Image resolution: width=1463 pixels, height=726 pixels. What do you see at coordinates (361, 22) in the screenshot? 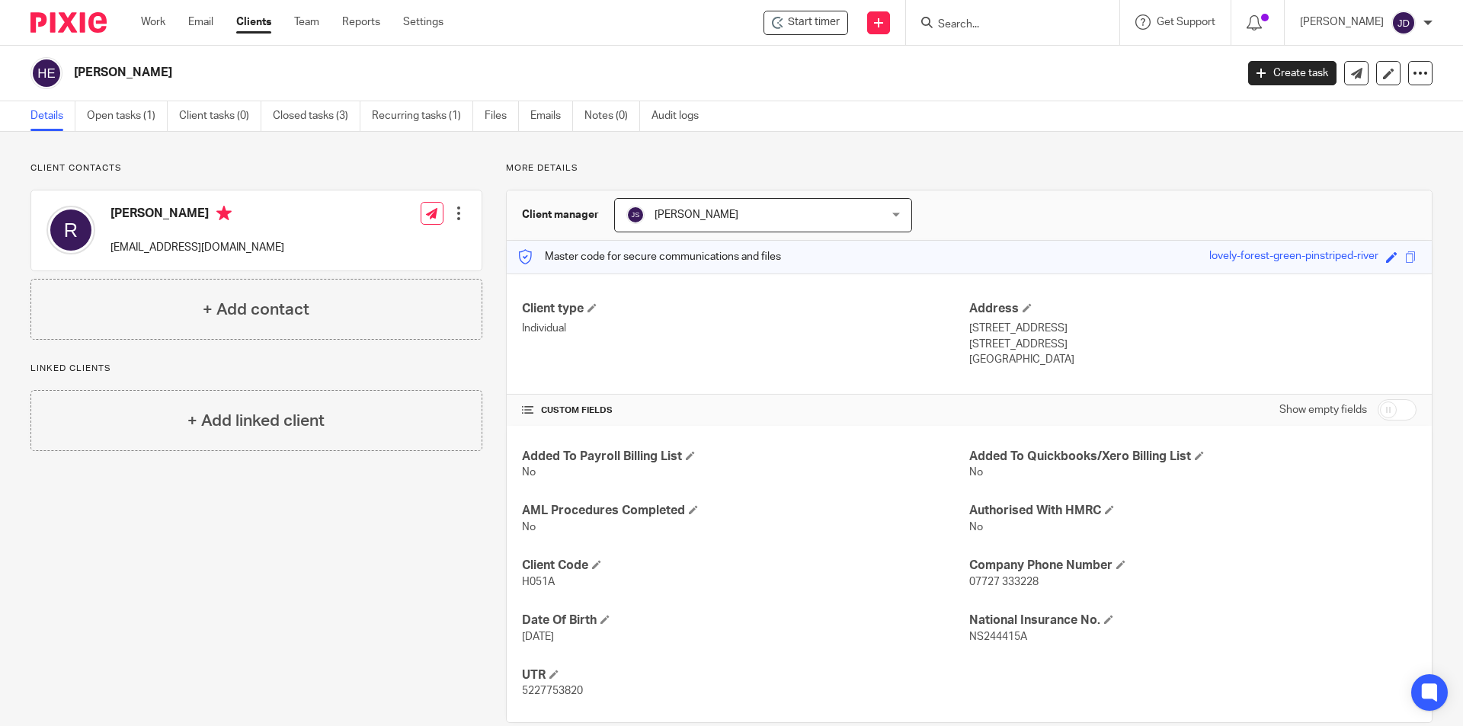
I see `a: Reports` at bounding box center [361, 22].